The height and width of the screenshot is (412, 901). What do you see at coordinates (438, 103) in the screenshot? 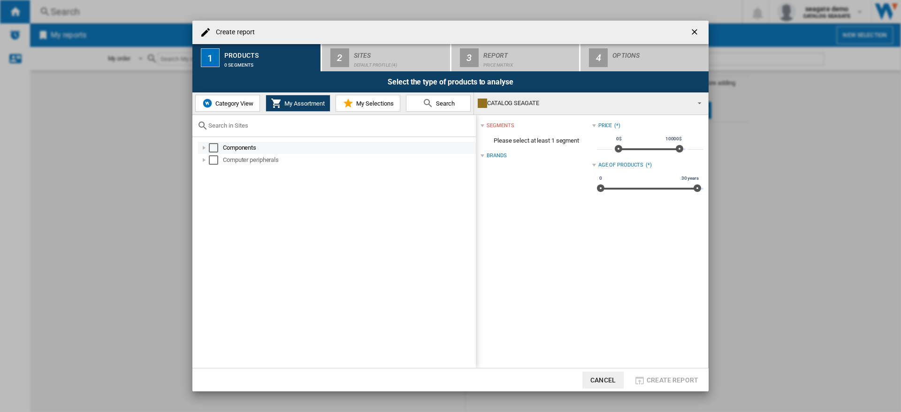
I see `button: Search` at bounding box center [438, 103].